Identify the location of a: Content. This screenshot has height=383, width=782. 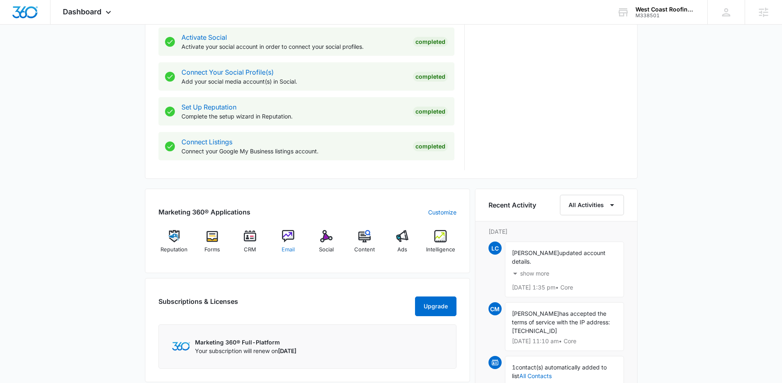
(364, 245).